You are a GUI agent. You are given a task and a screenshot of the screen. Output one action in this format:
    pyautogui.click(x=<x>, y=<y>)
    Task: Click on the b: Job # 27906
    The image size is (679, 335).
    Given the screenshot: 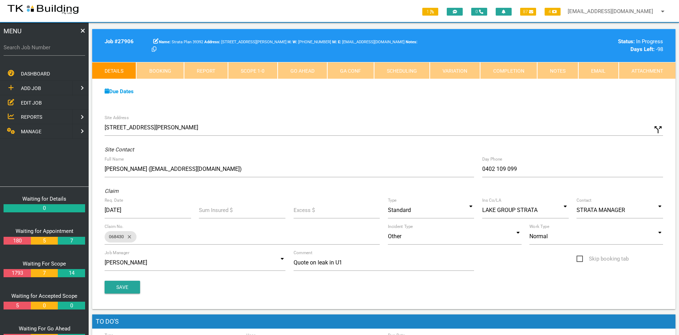 What is the action you would take?
    pyautogui.click(x=119, y=42)
    